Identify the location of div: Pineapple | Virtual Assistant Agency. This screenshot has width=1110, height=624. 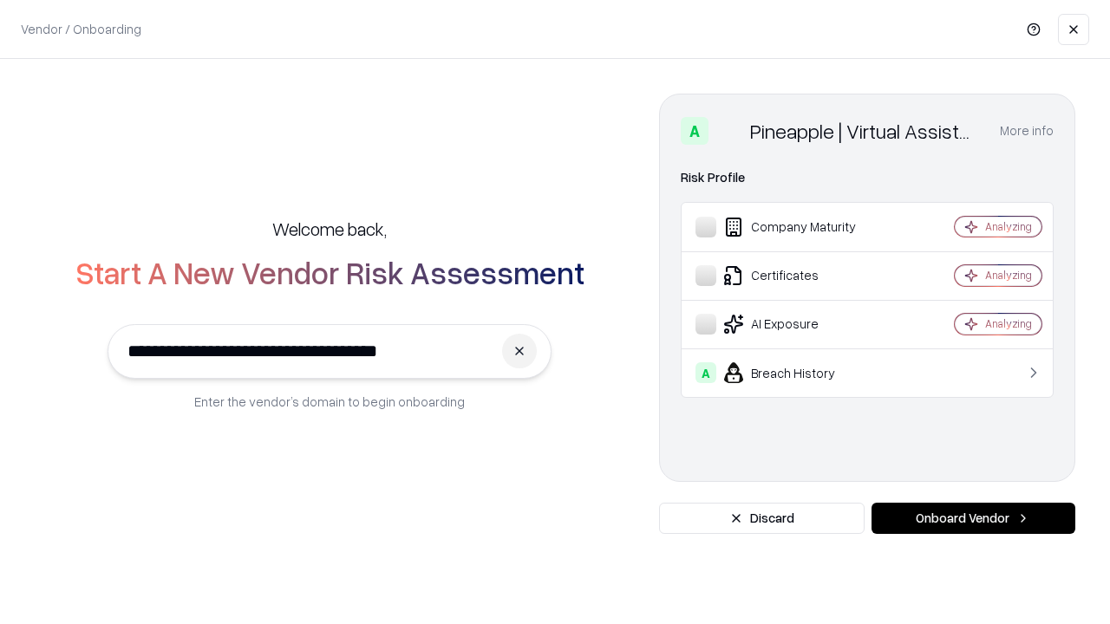
(865, 131).